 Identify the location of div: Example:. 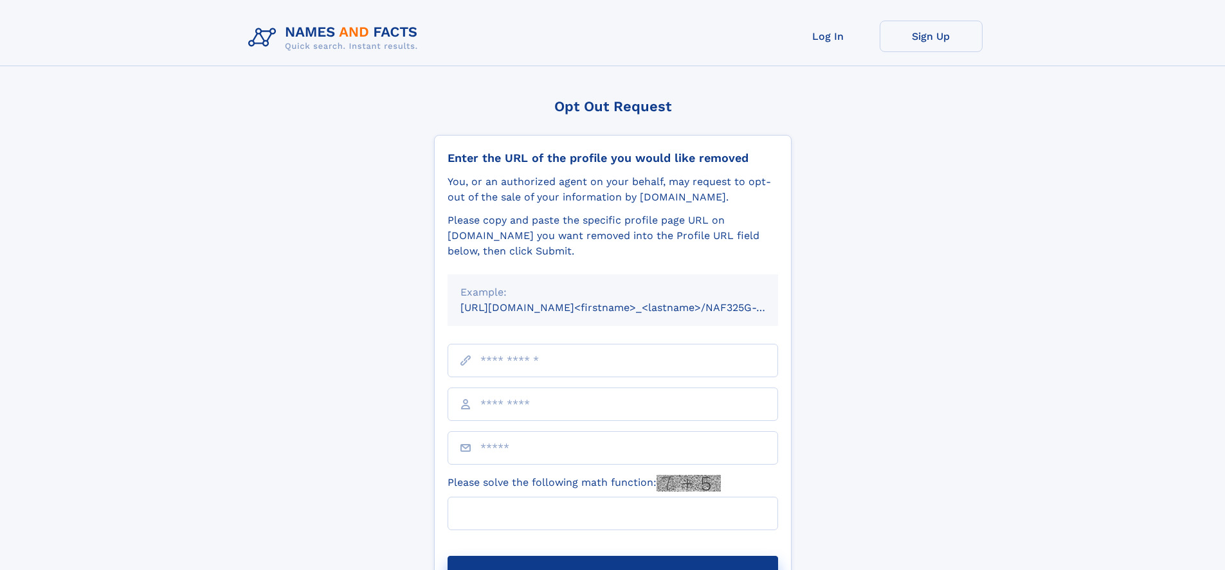
(613, 293).